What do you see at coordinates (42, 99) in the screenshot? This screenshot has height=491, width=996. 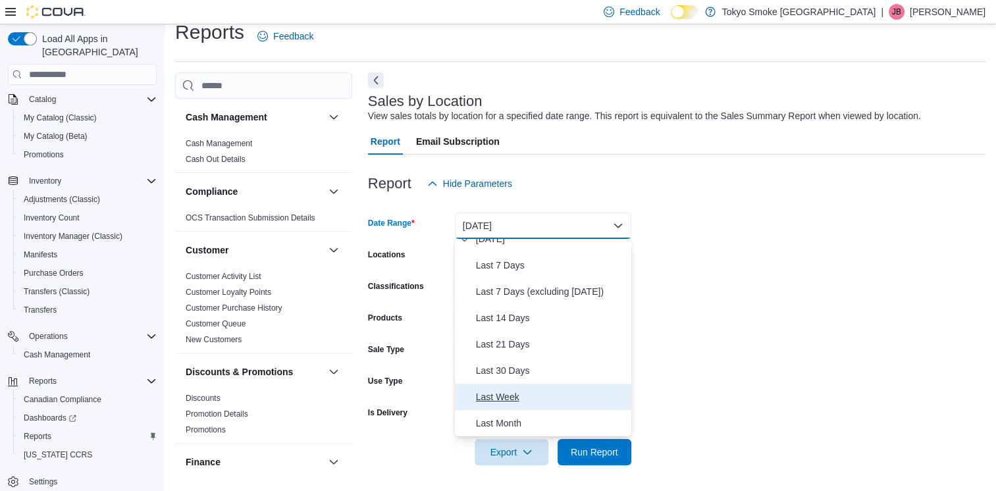 I see `span: Catalog` at bounding box center [42, 99].